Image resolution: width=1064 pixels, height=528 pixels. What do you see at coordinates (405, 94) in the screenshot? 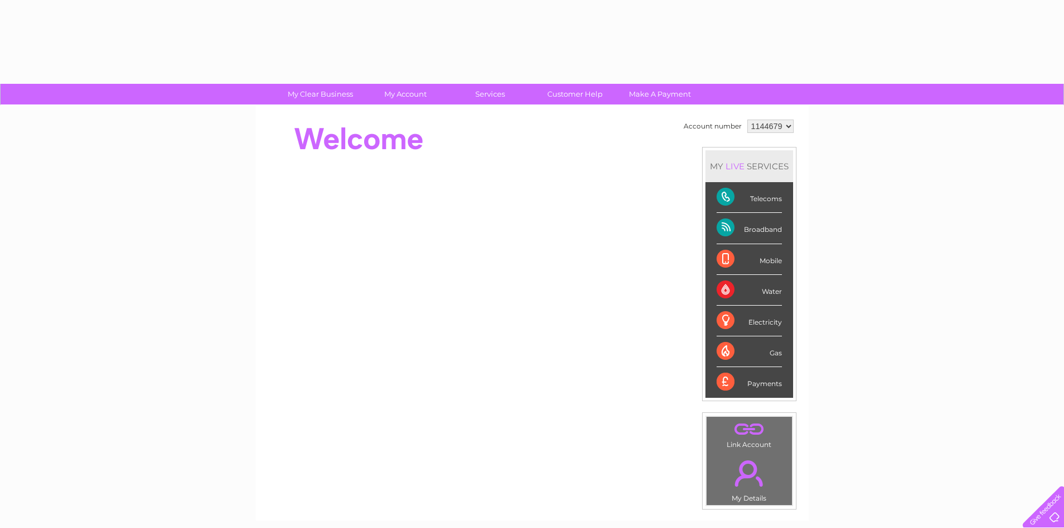
I see `a: My Account` at bounding box center [405, 94].